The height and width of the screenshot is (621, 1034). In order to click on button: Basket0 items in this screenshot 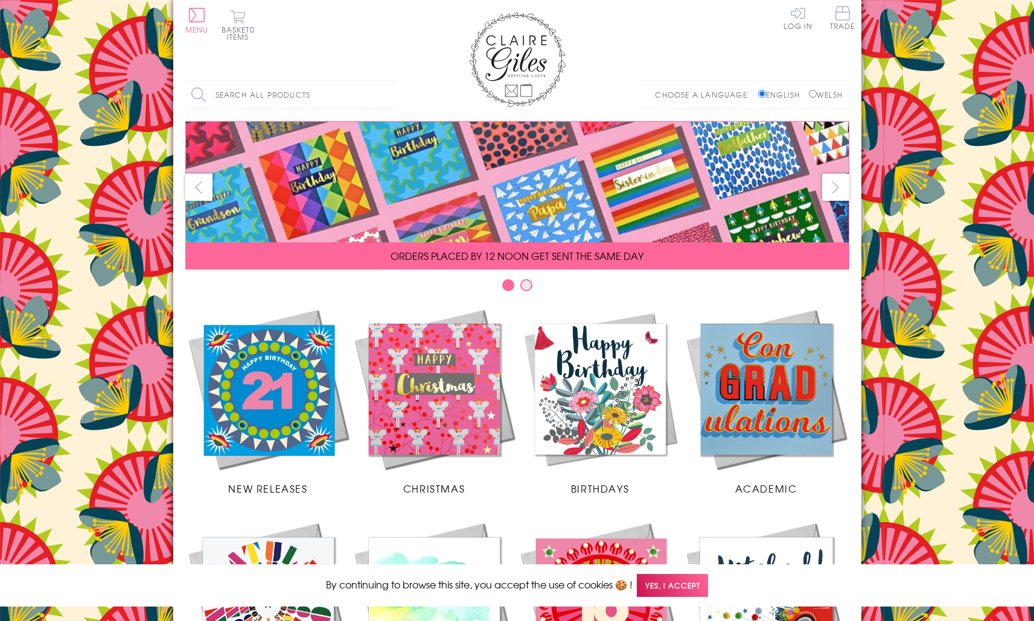, I will do `click(238, 25)`.